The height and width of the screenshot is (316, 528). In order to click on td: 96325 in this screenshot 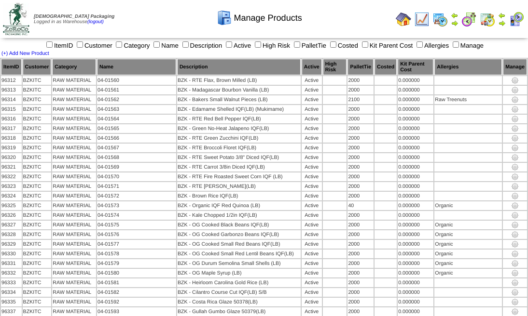, I will do `click(11, 206)`.